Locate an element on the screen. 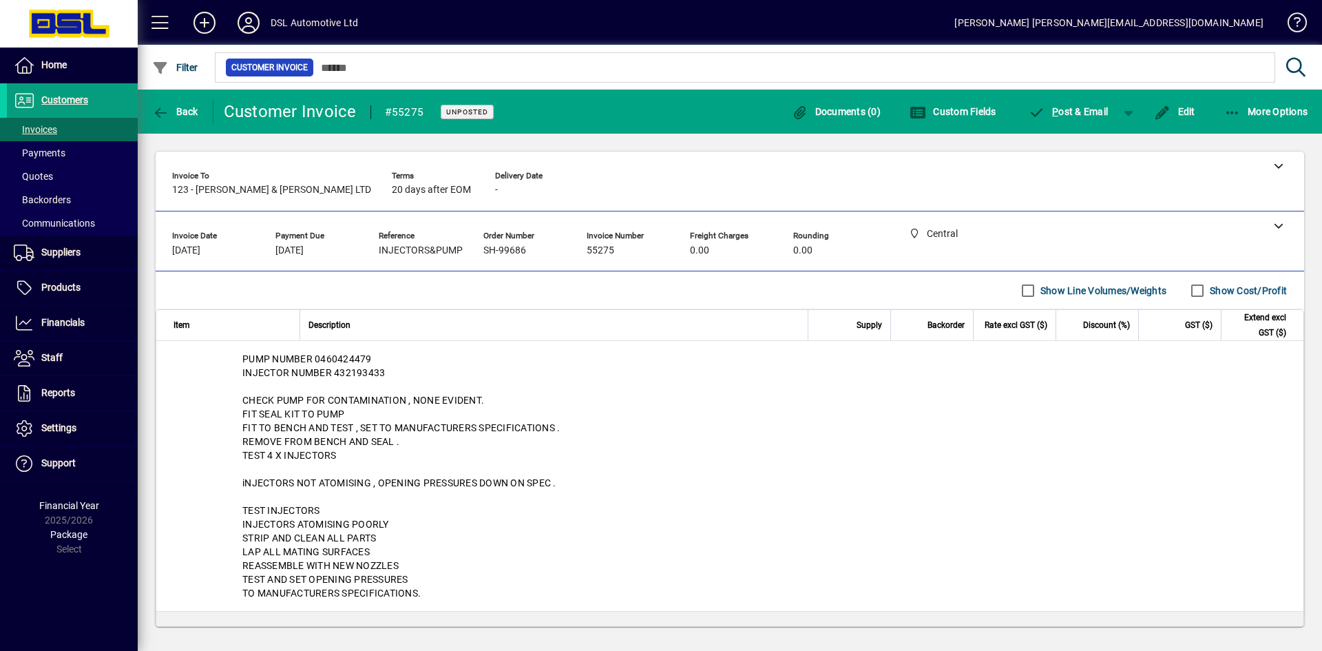 The height and width of the screenshot is (651, 1322). span: More Options is located at coordinates (1266, 112).